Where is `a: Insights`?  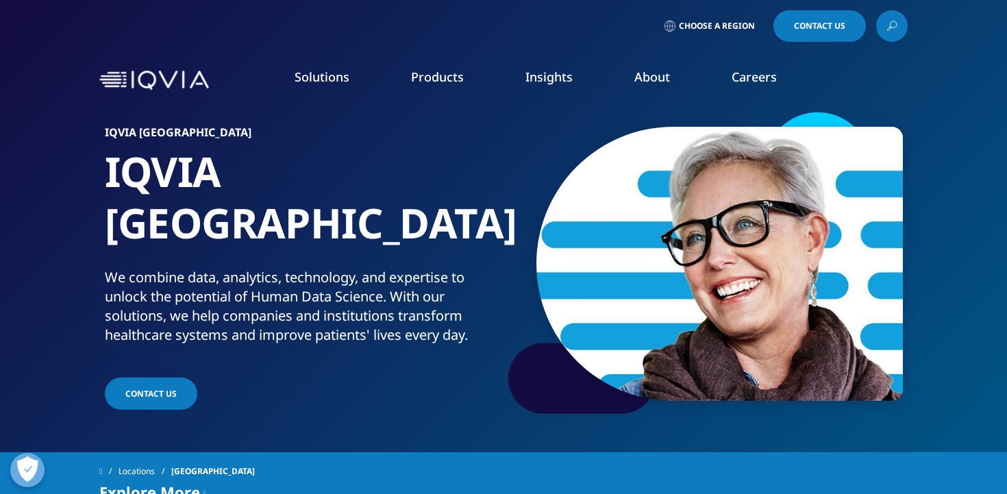 a: Insights is located at coordinates (549, 77).